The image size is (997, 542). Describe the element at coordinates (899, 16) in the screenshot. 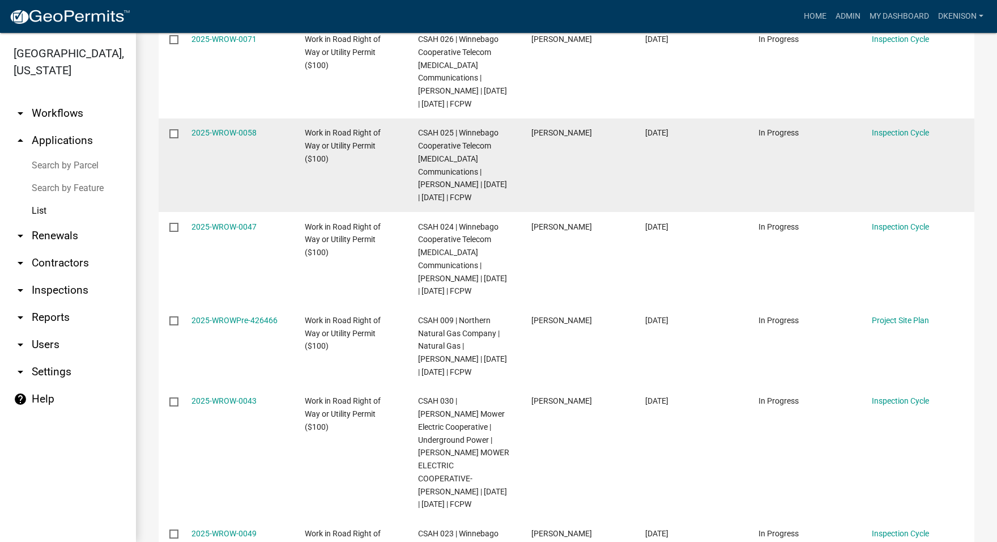

I see `a: My Dashboard` at that location.